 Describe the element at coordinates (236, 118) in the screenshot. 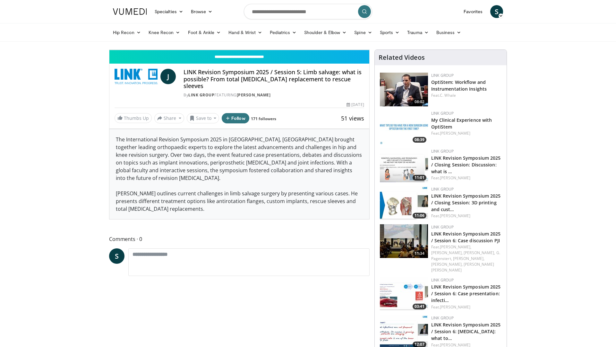

I see `button: Follow` at that location.